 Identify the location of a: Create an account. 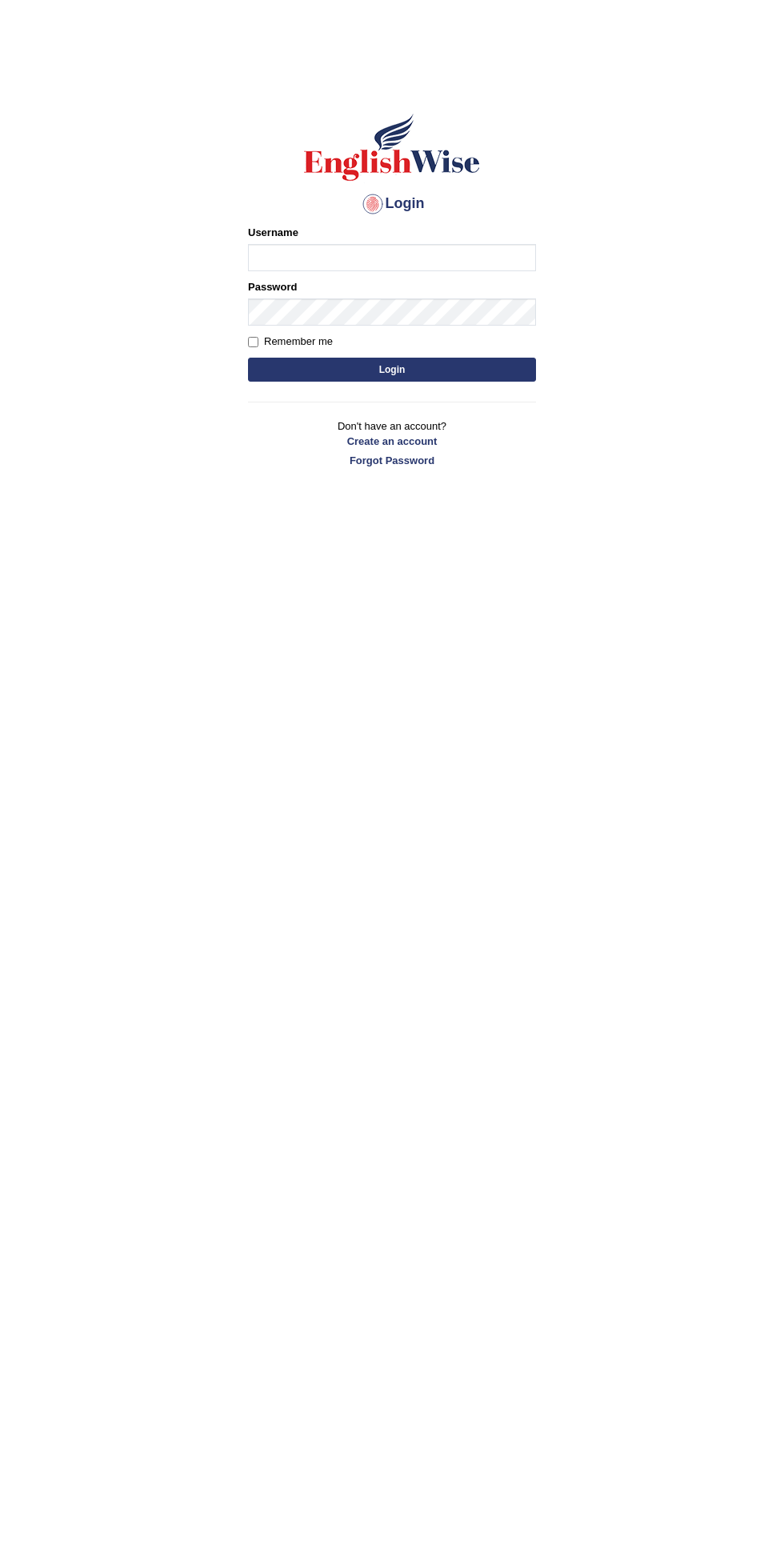
(392, 441).